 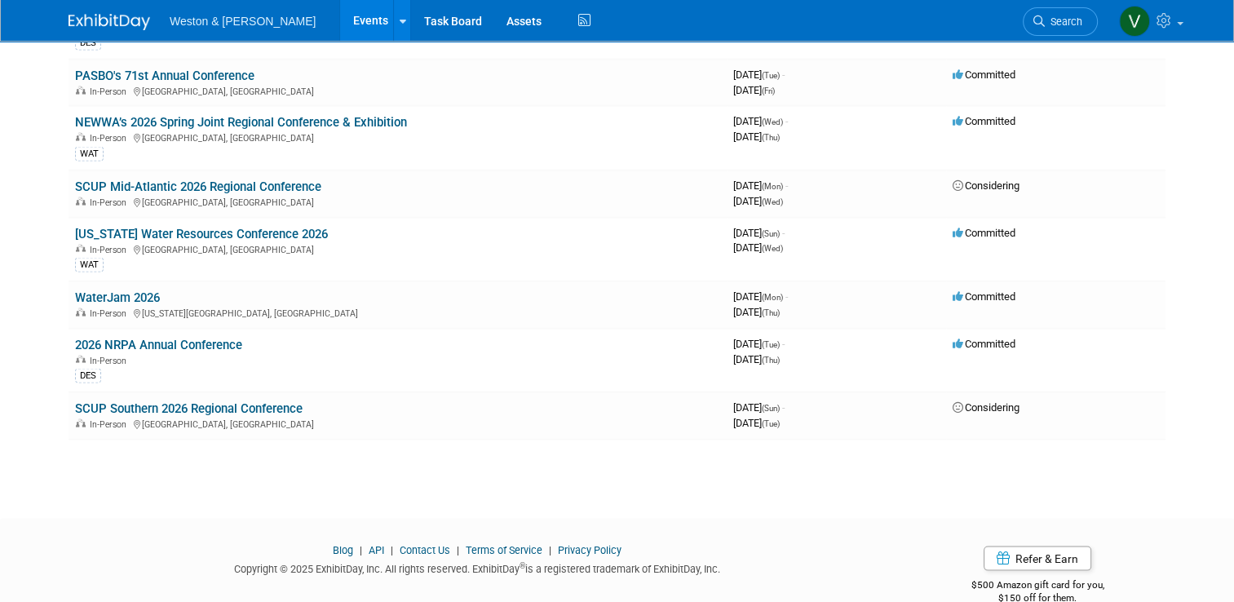 What do you see at coordinates (1060, 21) in the screenshot?
I see `a: Search` at bounding box center [1060, 21].